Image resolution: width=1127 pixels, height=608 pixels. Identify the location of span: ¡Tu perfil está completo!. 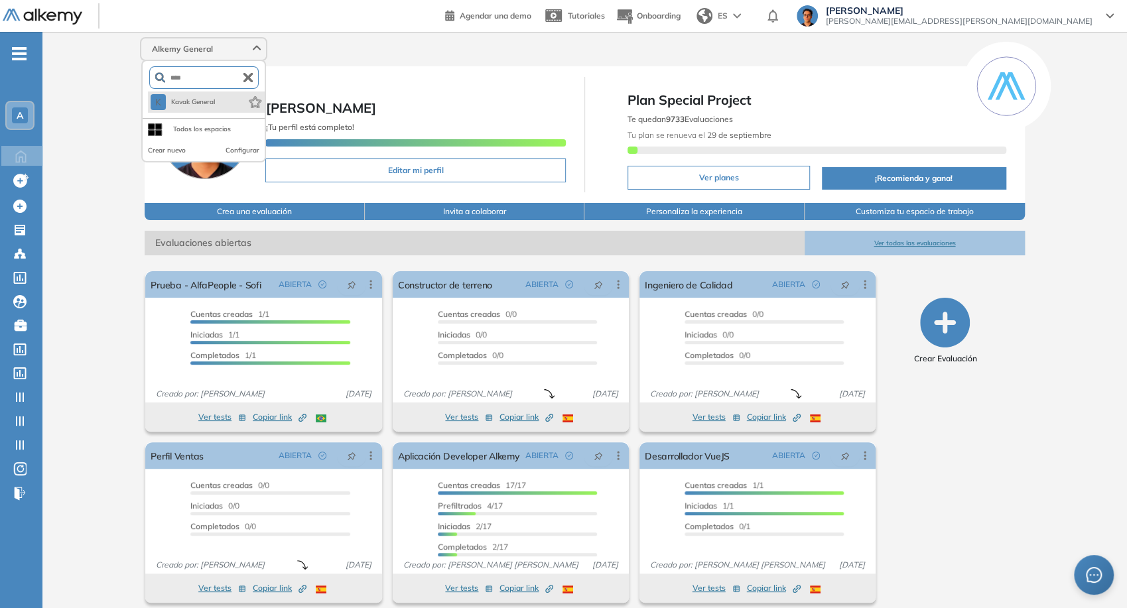
(309, 127).